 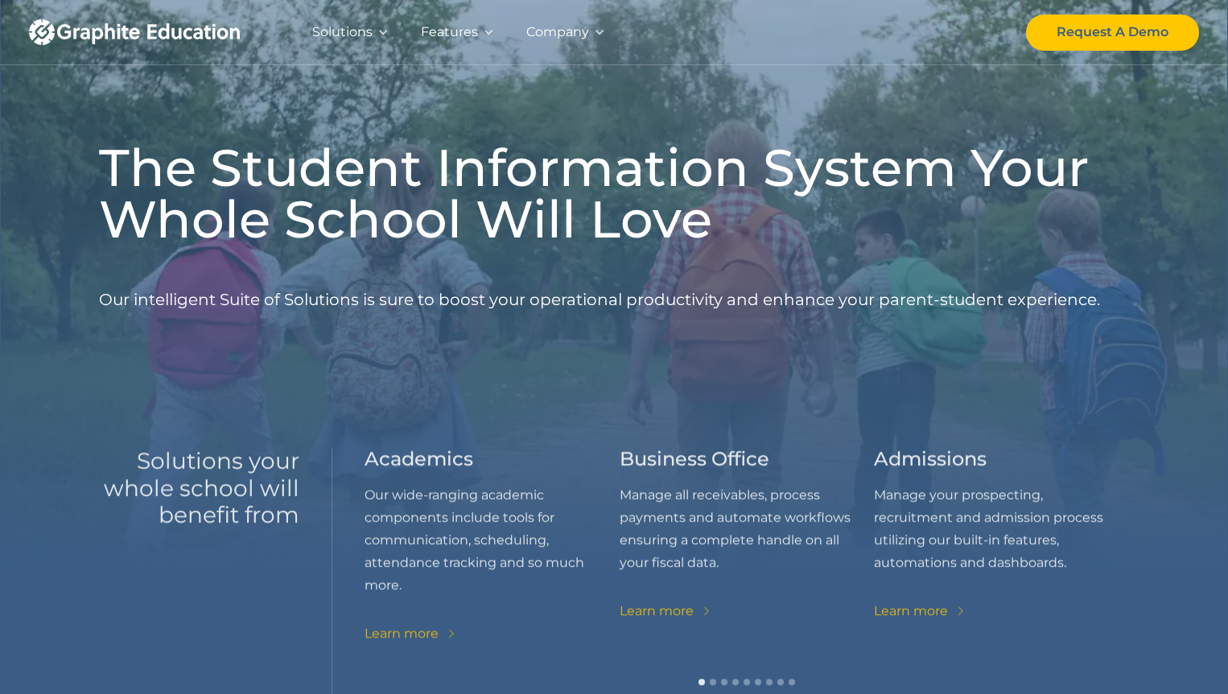 What do you see at coordinates (769, 682) in the screenshot?
I see `div: Show slide 7 of 9` at bounding box center [769, 682].